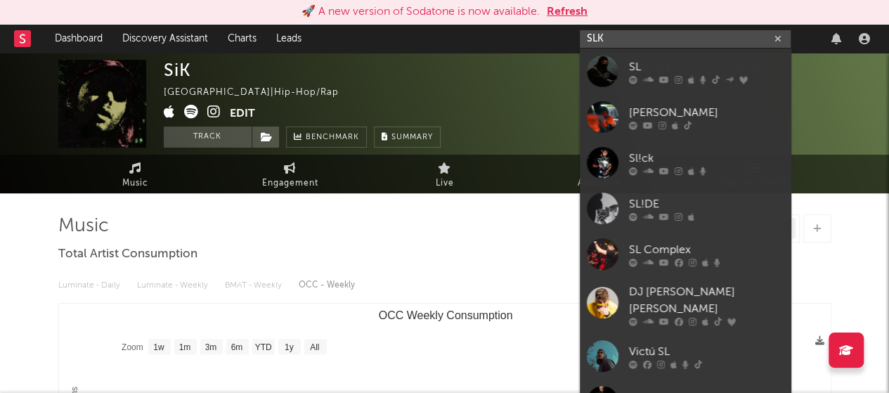  Describe the element at coordinates (706, 67) in the screenshot. I see `div: SL` at that location.